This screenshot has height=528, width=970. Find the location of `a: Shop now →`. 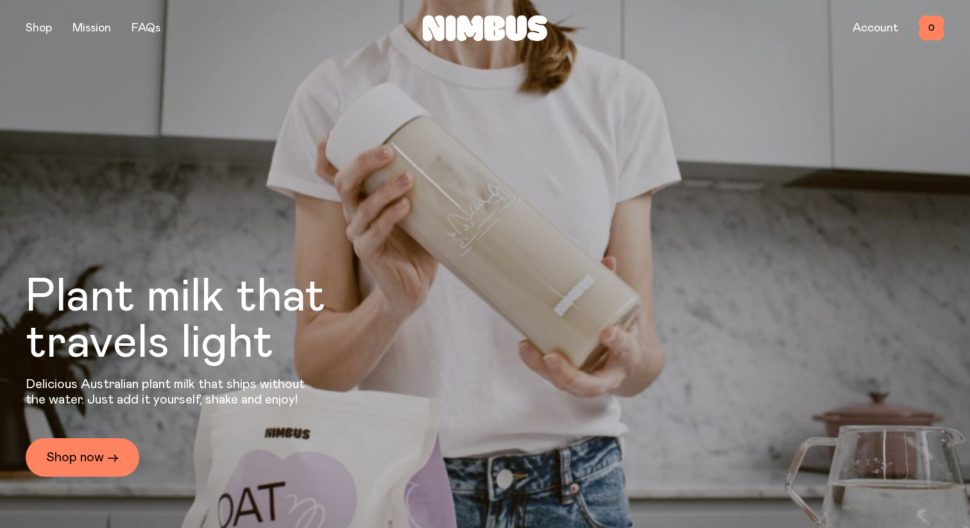

a: Shop now → is located at coordinates (82, 457).